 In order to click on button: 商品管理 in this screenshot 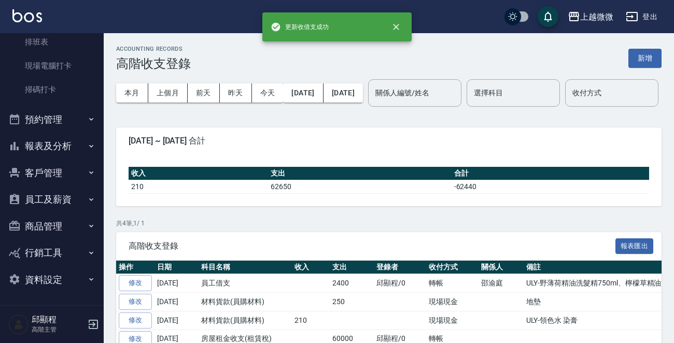, I will do `click(52, 226)`.